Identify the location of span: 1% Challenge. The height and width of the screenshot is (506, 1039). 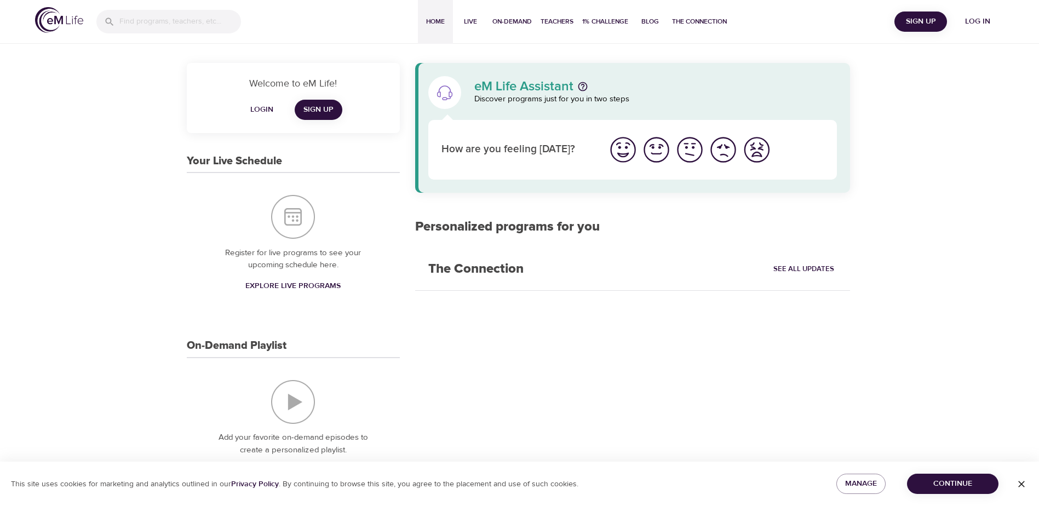
(605, 21).